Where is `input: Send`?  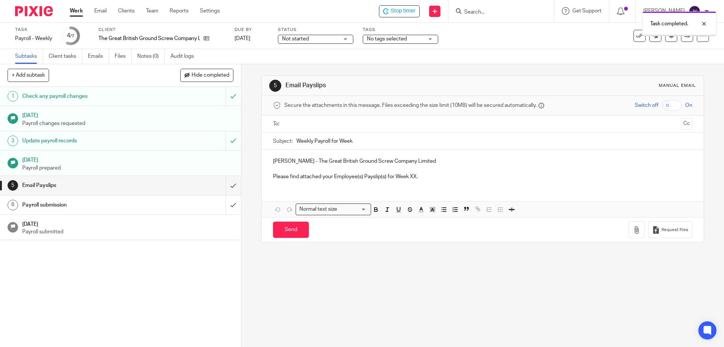
input: Send is located at coordinates (291, 229).